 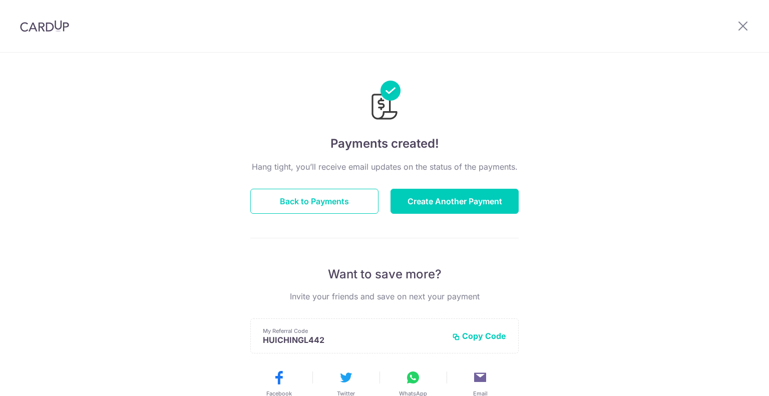 What do you see at coordinates (385, 144) in the screenshot?
I see `h4: Payments created!` at bounding box center [385, 144].